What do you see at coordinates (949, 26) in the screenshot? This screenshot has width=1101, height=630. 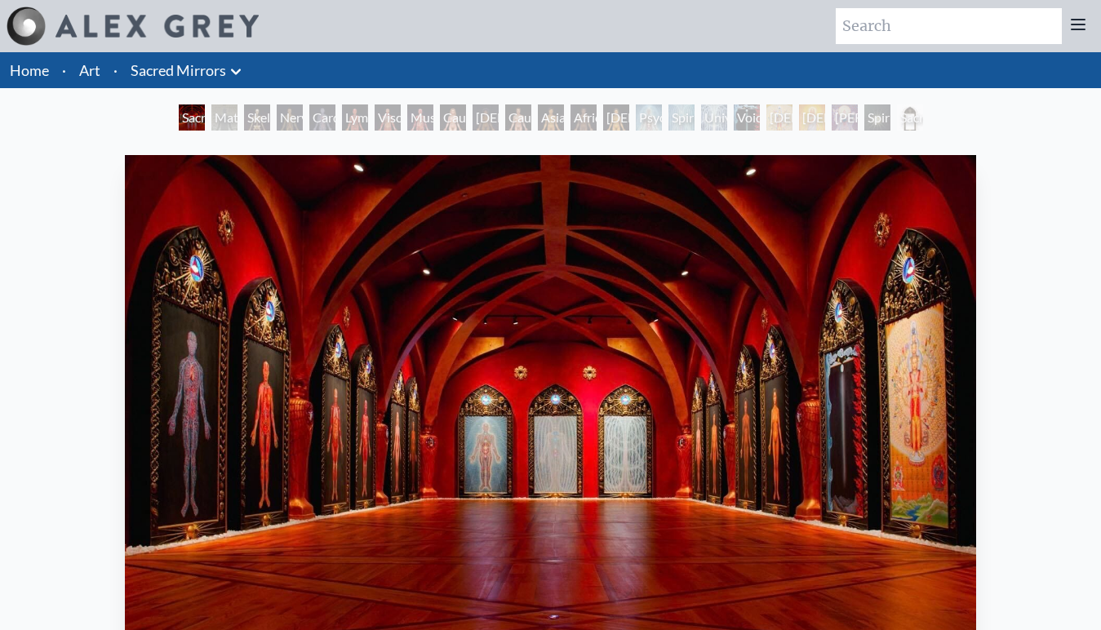 I see `input: Search` at bounding box center [949, 26].